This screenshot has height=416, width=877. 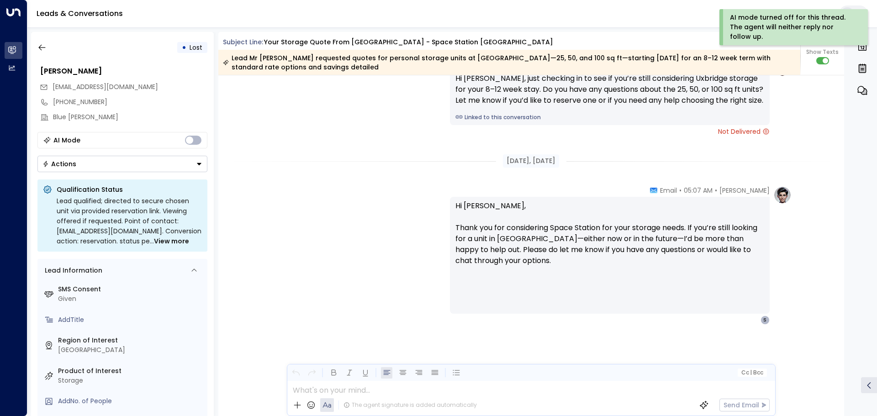 What do you see at coordinates (80, 13) in the screenshot?
I see `a: Leads & Conversations` at bounding box center [80, 13].